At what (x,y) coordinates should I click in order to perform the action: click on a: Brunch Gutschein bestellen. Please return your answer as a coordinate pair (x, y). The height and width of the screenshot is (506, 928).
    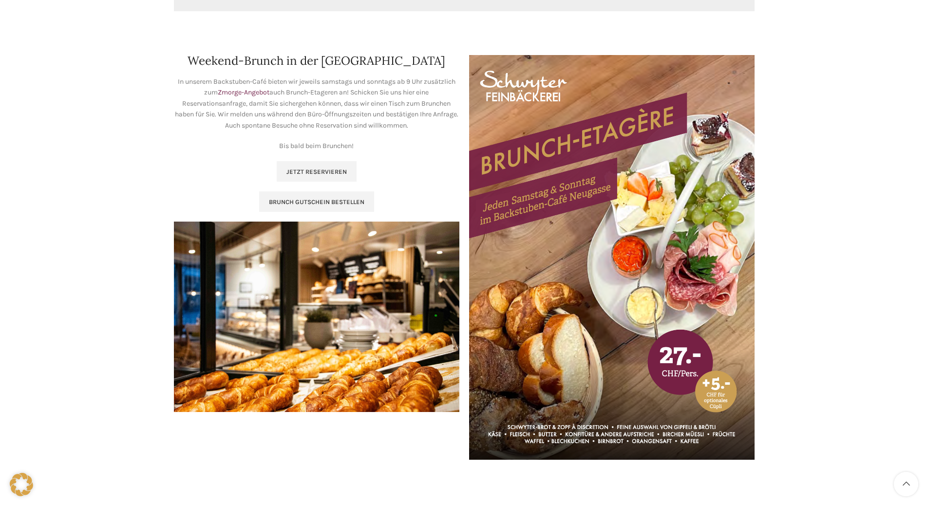
    Looking at the image, I should click on (317, 202).